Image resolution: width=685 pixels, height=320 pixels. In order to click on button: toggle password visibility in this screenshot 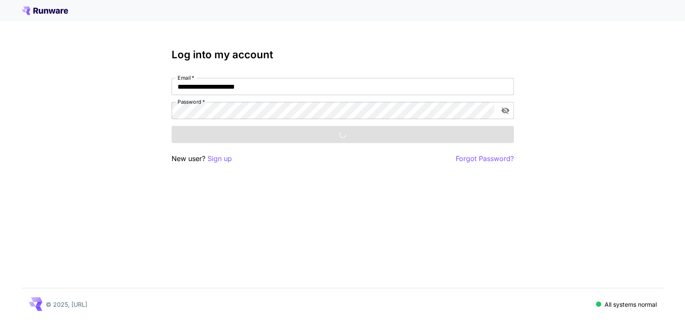, I will do `click(506, 110)`.